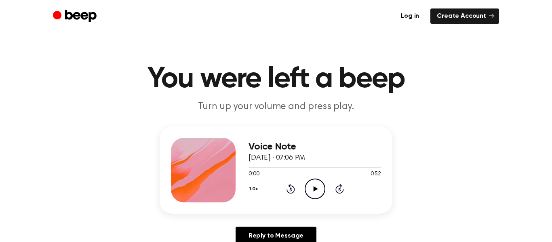 The image size is (552, 242). I want to click on h1: You were left a beep, so click(276, 79).